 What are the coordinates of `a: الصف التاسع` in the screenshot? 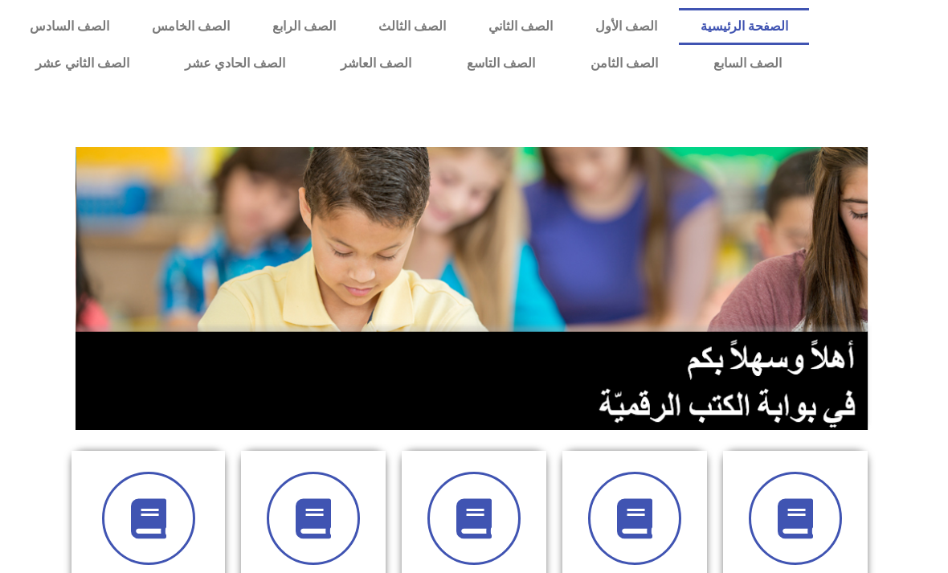 It's located at (502, 63).